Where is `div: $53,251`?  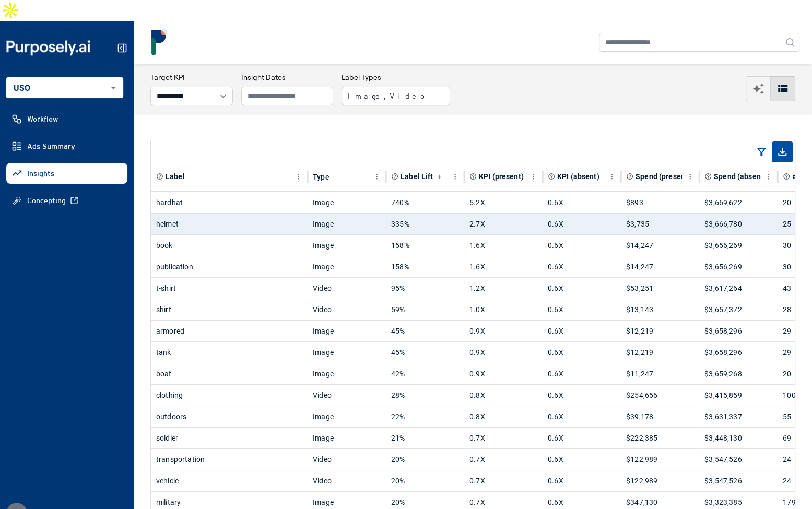 div: $53,251 is located at coordinates (660, 288).